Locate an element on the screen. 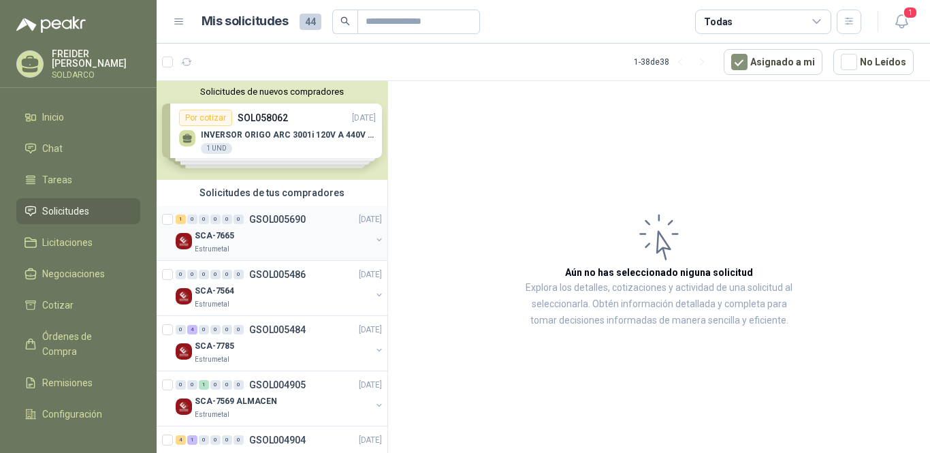  p: GSOL005690 is located at coordinates (277, 219).